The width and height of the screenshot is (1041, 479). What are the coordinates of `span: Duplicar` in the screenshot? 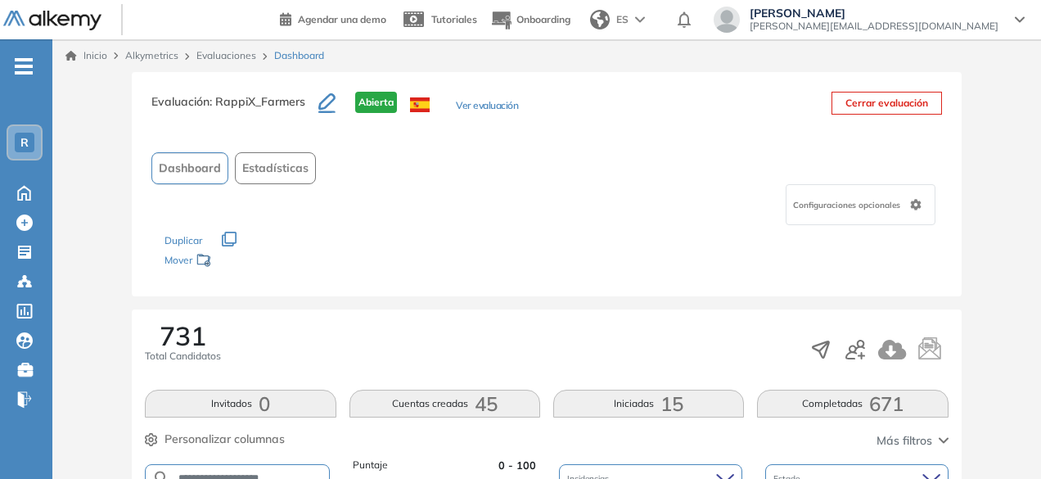 It's located at (183, 240).